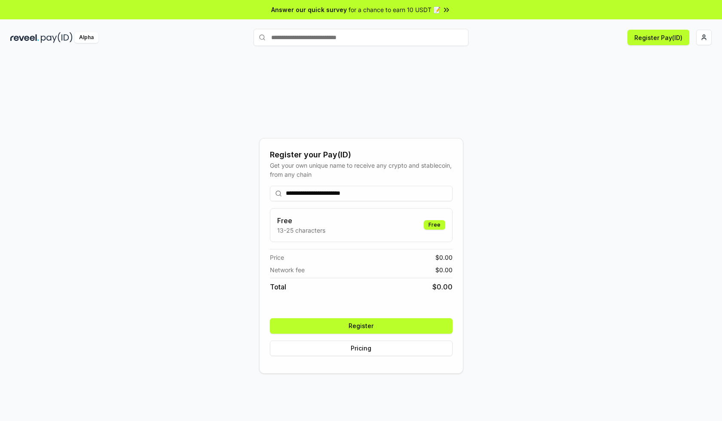 The image size is (722, 421). I want to click on button: Pricing, so click(361, 348).